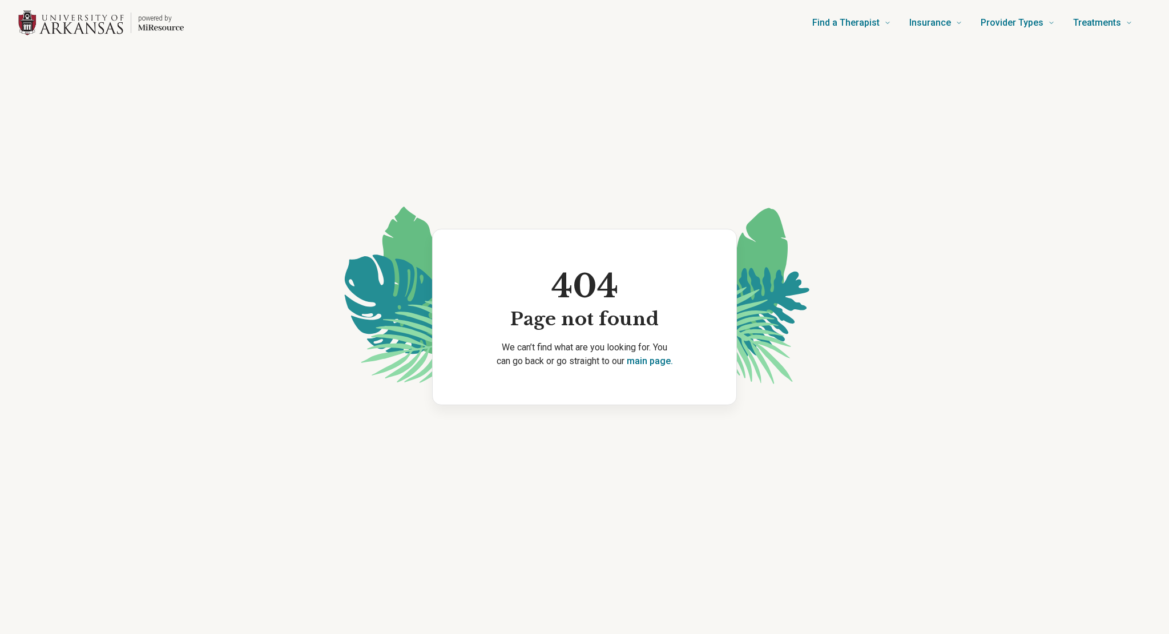 The image size is (1169, 634). I want to click on p: We can’t find what are you looking for. You can go back or go straight to our, so click(585, 354).